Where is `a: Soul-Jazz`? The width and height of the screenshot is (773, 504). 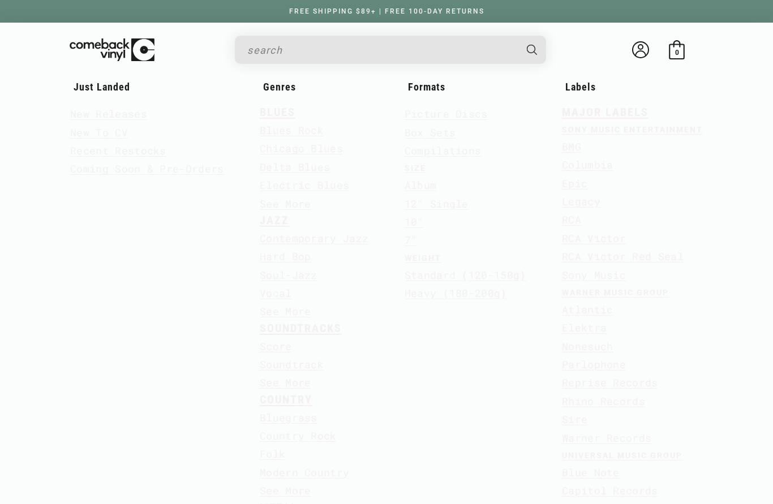
a: Soul-Jazz is located at coordinates (289, 275).